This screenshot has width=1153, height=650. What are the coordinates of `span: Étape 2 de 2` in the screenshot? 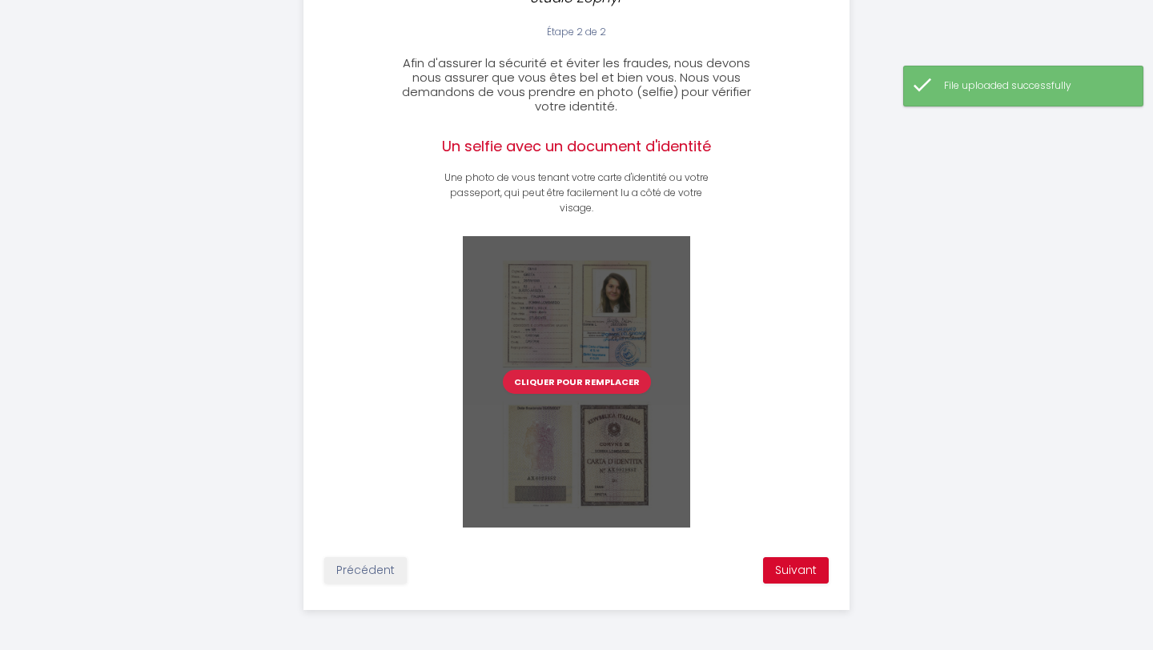 It's located at (576, 31).